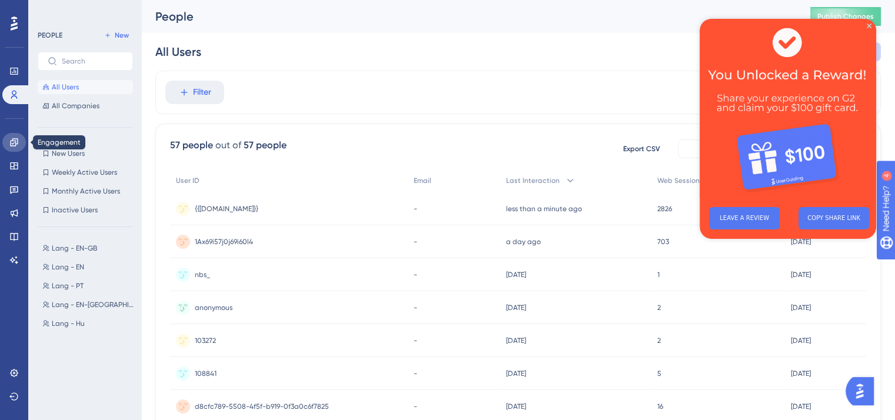  What do you see at coordinates (85, 106) in the screenshot?
I see `button: All Companies` at bounding box center [85, 106].